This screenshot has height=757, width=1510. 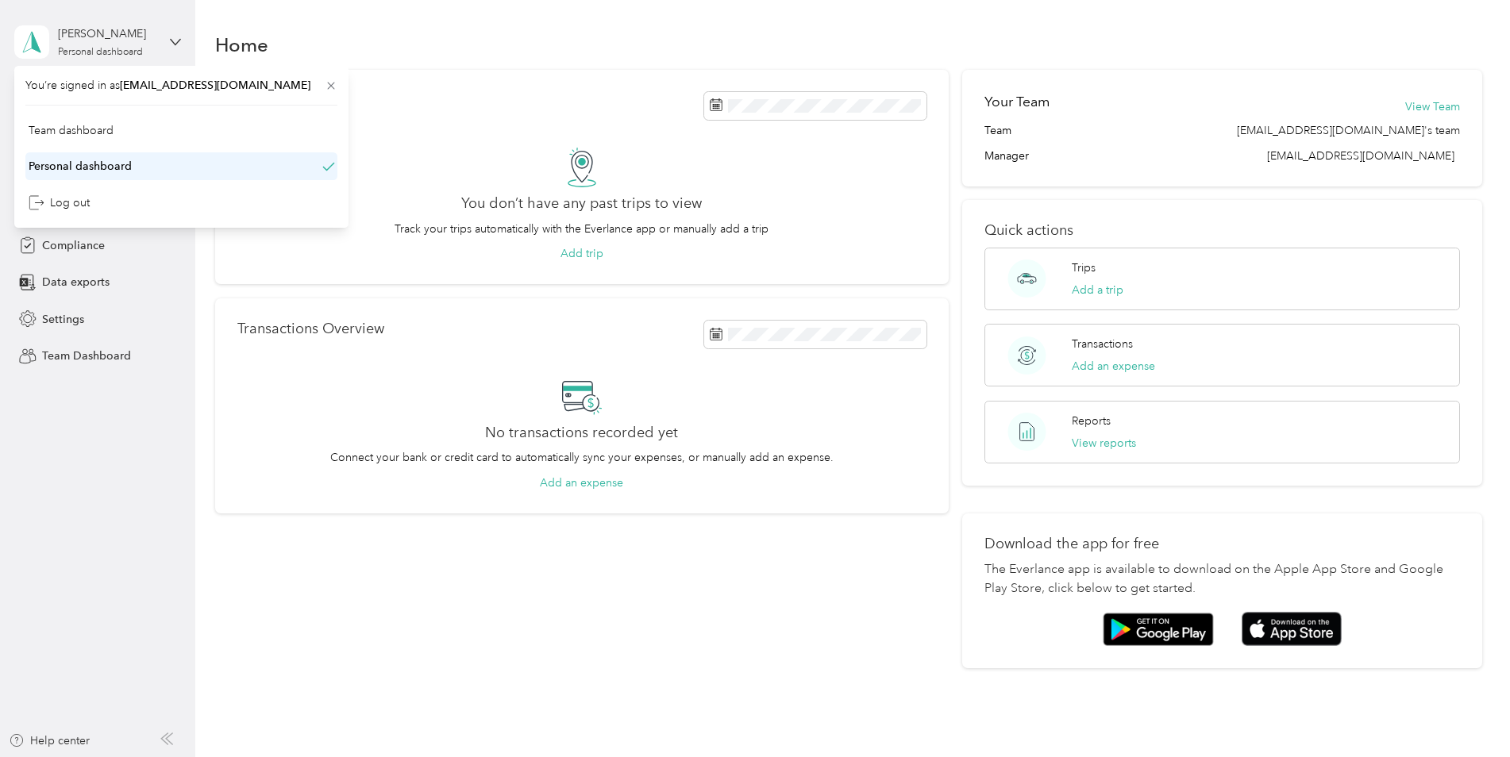 What do you see at coordinates (63, 319) in the screenshot?
I see `span: Settings` at bounding box center [63, 319].